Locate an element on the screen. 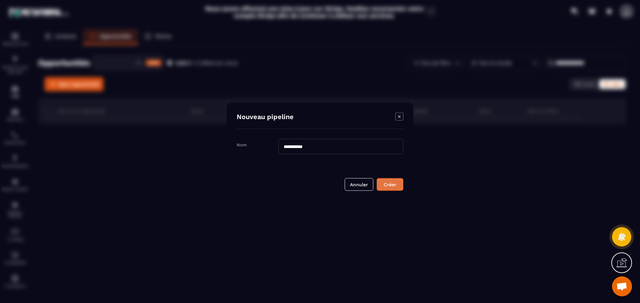  h4: Nouveau pipeline is located at coordinates (265, 117).